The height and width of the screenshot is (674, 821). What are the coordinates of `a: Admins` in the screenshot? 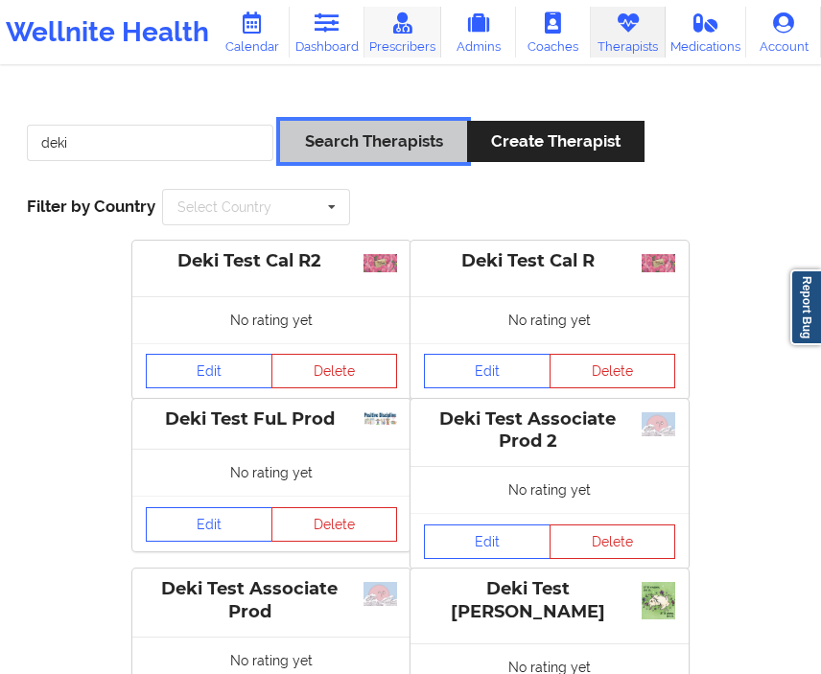 It's located at (478, 32).